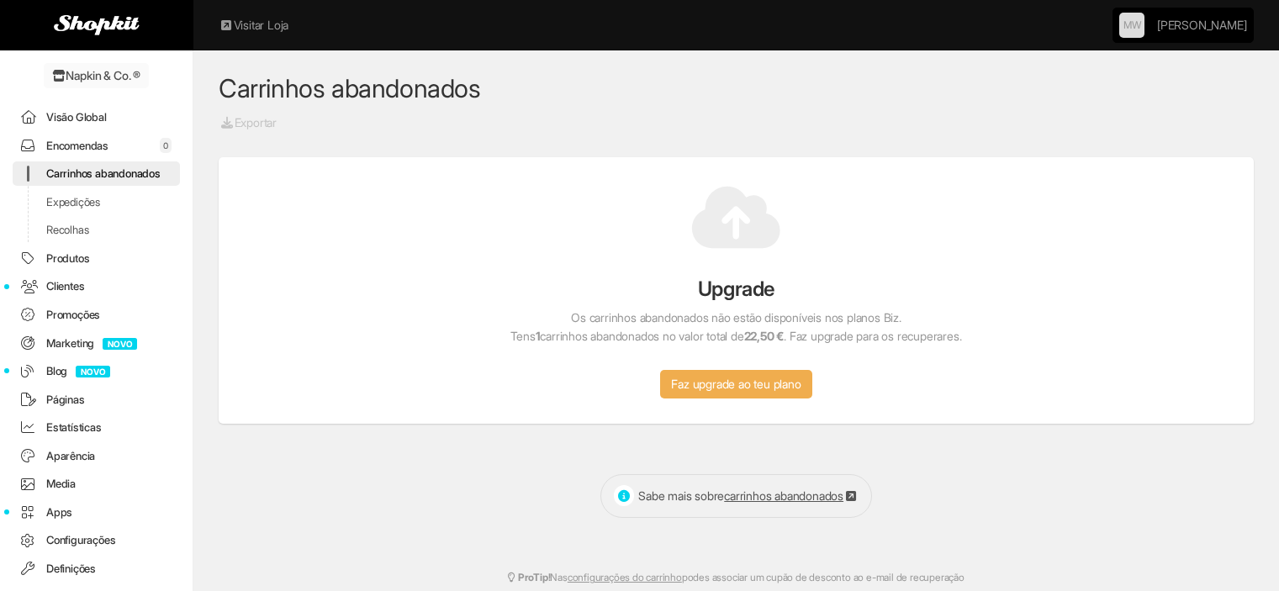 The image size is (1279, 591). What do you see at coordinates (736, 336) in the screenshot?
I see `p: Tens carrinhos abandonados no valor total de . Faz upgrade para os recuperares.` at bounding box center [736, 336].